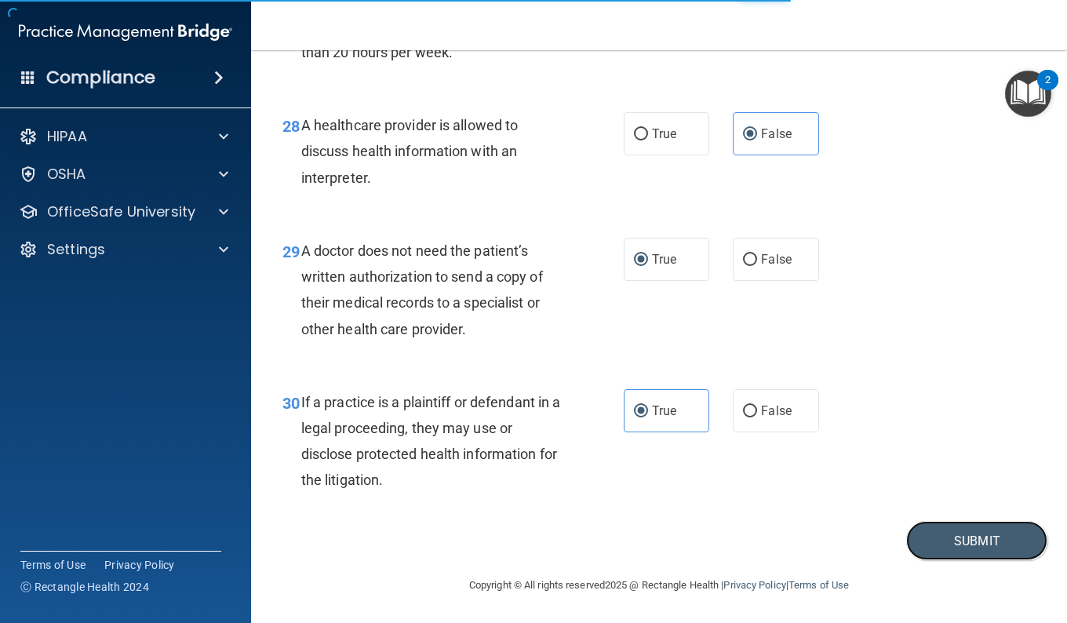 The width and height of the screenshot is (1067, 623). I want to click on span: A doctor does not need the patient’s written authorization to send a copy of their medical record..., so click(422, 290).